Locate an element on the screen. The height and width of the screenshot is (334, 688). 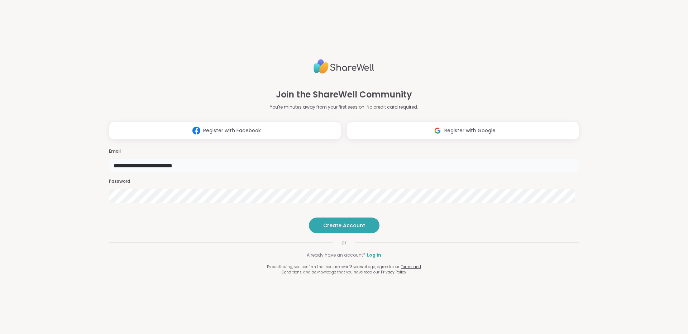
a: Privacy Policy is located at coordinates (393, 272).